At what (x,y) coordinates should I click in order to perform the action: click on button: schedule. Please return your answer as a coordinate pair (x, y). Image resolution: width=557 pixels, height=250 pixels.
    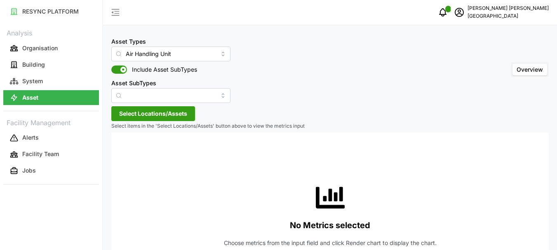
    Looking at the image, I should click on (460, 12).